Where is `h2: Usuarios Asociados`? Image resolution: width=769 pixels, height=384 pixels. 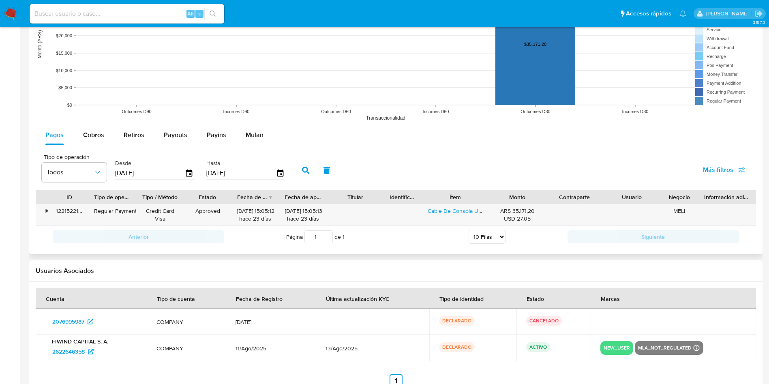 h2: Usuarios Asociados is located at coordinates (396, 271).